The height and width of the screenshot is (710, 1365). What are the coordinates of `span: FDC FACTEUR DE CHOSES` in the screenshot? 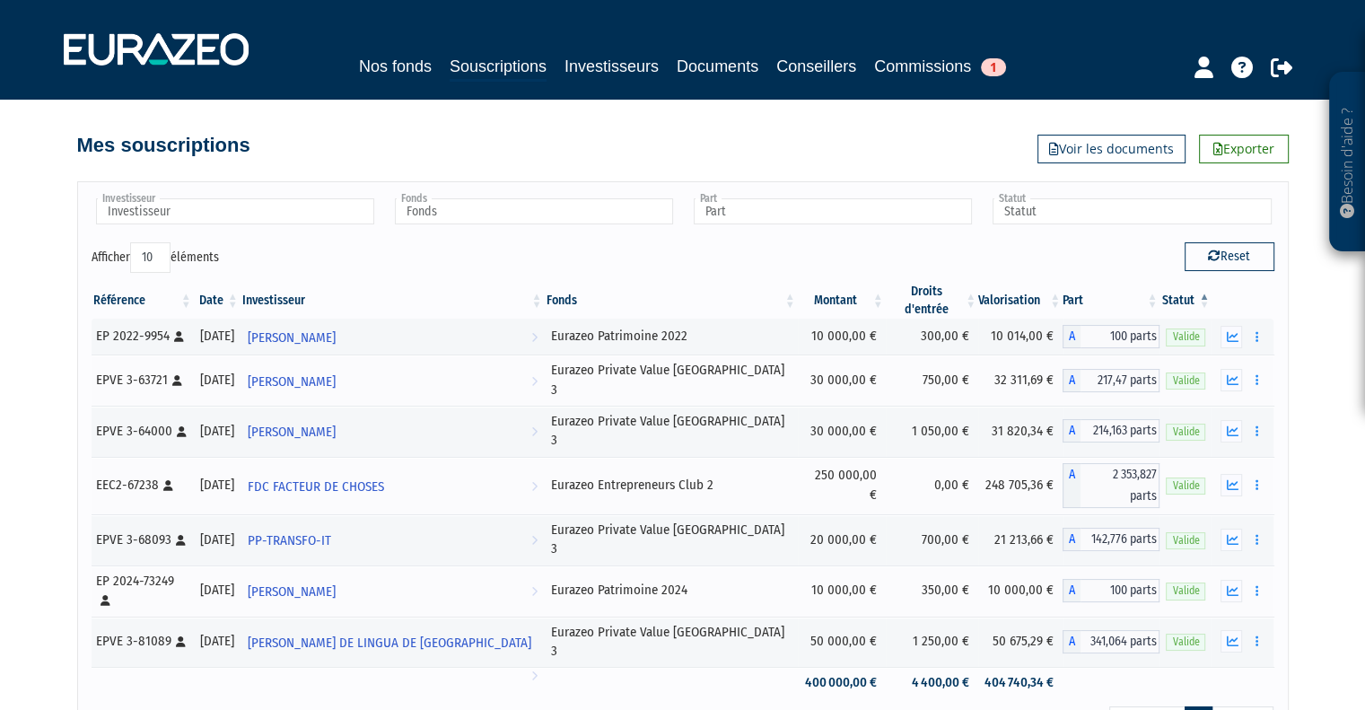 It's located at (316, 486).